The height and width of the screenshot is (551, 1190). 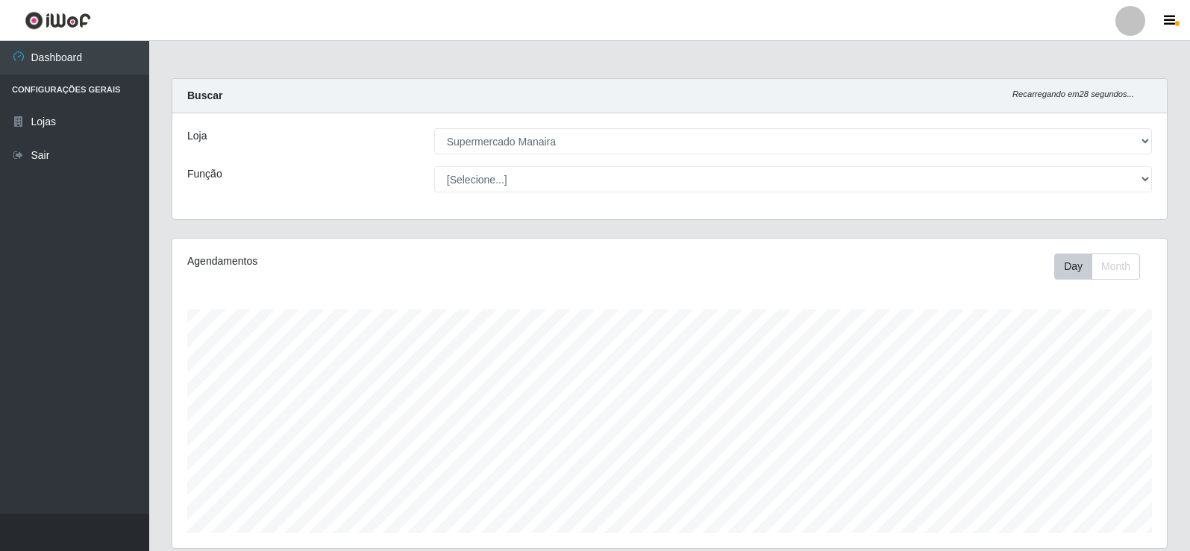 What do you see at coordinates (1103, 266) in the screenshot?
I see `div: Toolbar with button groups` at bounding box center [1103, 266].